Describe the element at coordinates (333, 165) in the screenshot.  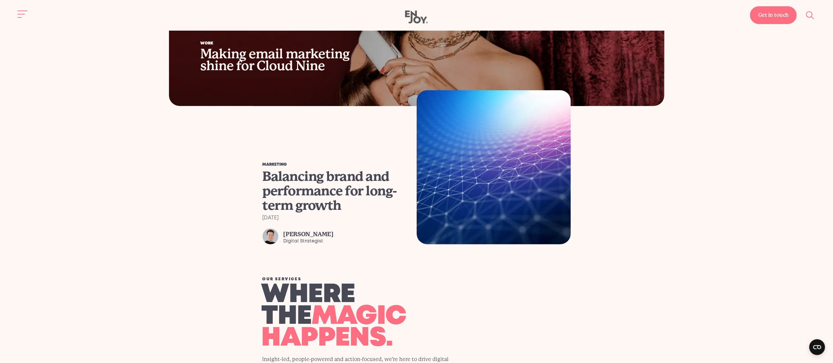
I see `div: Marketing` at that location.